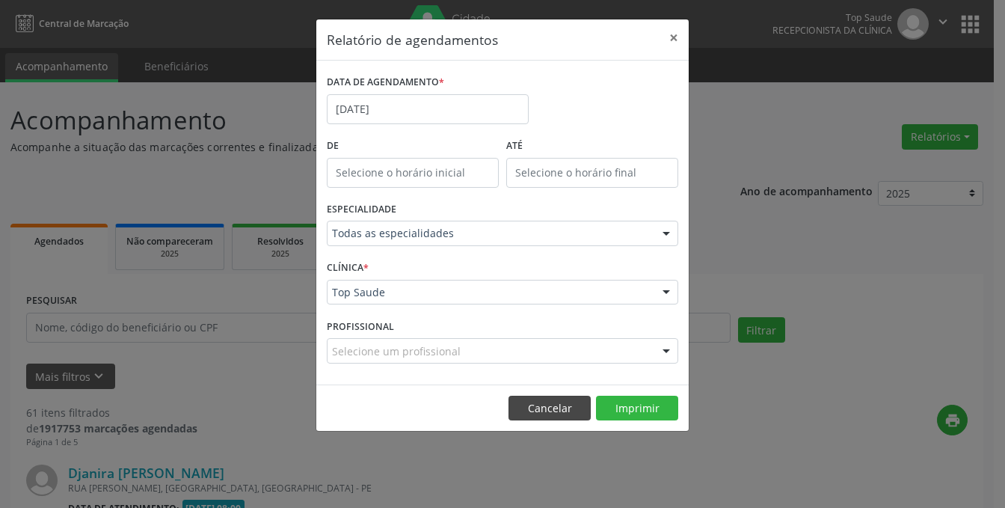 This screenshot has width=1005, height=508. What do you see at coordinates (490, 292) in the screenshot?
I see `span: Top Saude` at bounding box center [490, 292].